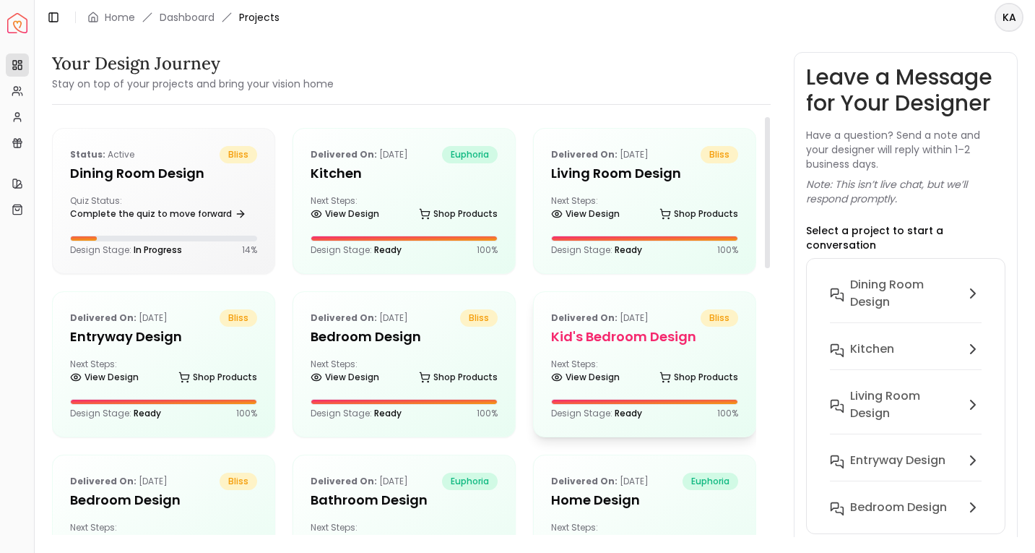 This screenshot has height=553, width=1035. Describe the element at coordinates (1009, 17) in the screenshot. I see `span: KA` at that location.